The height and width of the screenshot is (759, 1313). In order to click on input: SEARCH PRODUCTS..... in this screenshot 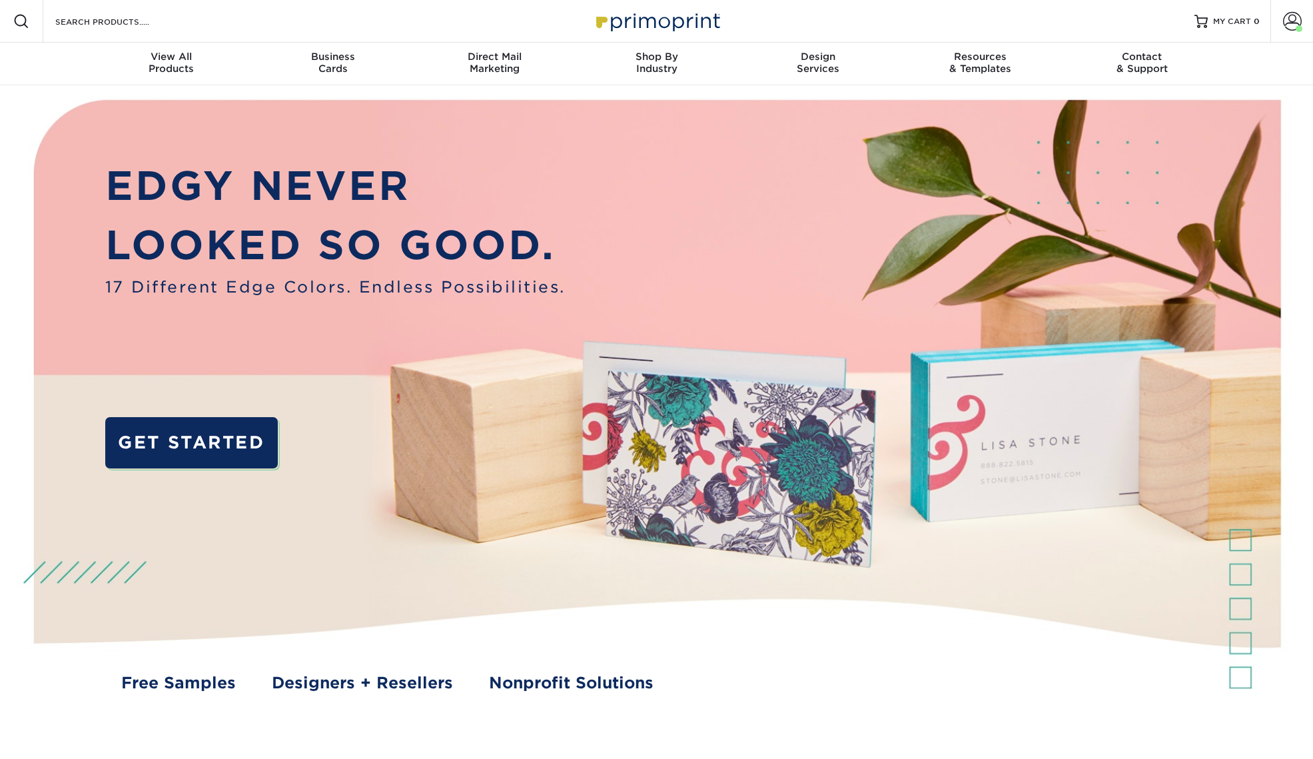, I will do `click(119, 21)`.